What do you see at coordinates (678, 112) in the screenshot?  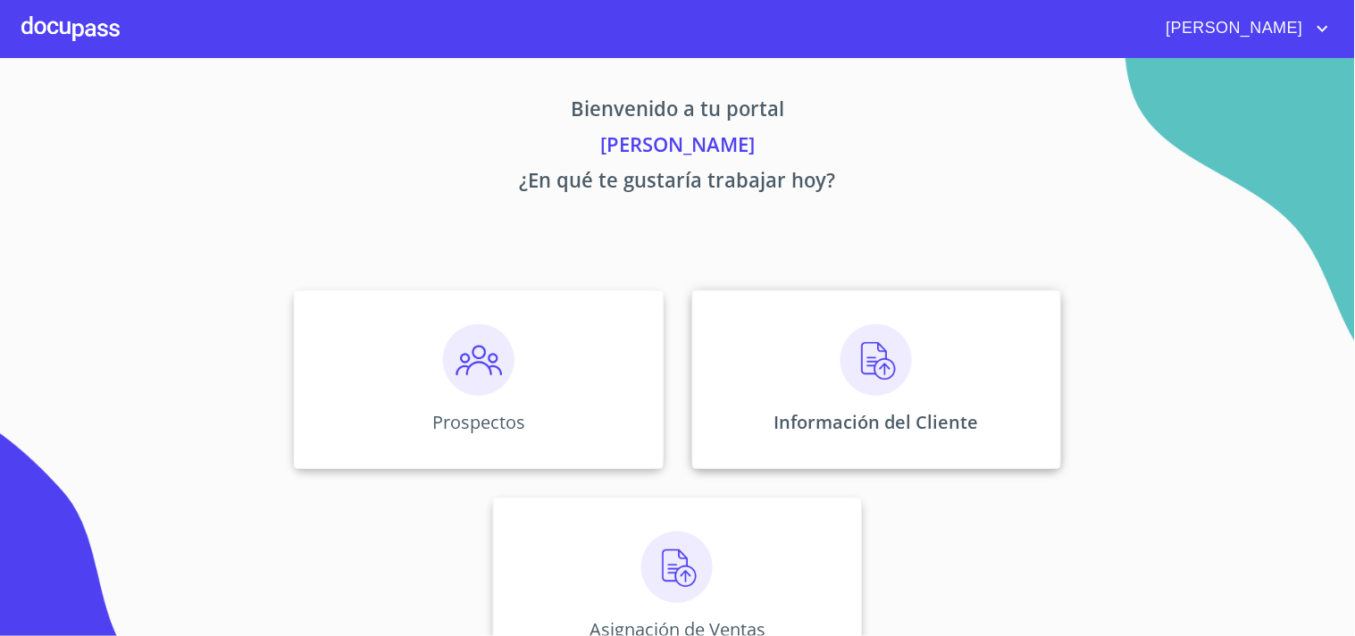 I see `p: Bienvenido a tu portal` at bounding box center [678, 112].